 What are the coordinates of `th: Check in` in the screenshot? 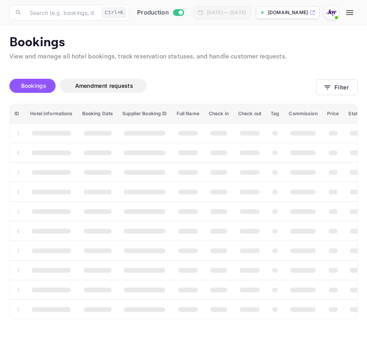 It's located at (218, 114).